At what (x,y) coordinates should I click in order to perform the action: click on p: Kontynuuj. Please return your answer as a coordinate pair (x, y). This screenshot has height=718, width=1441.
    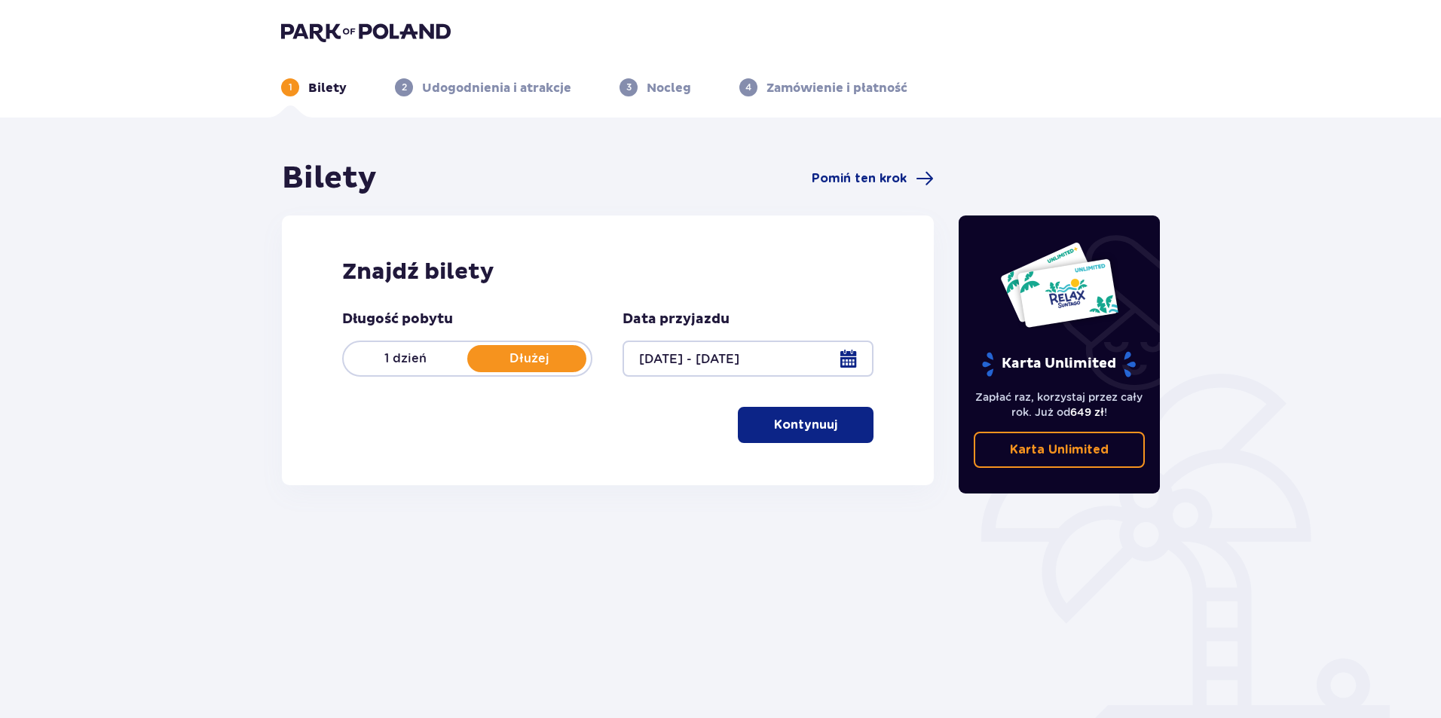
    Looking at the image, I should click on (806, 425).